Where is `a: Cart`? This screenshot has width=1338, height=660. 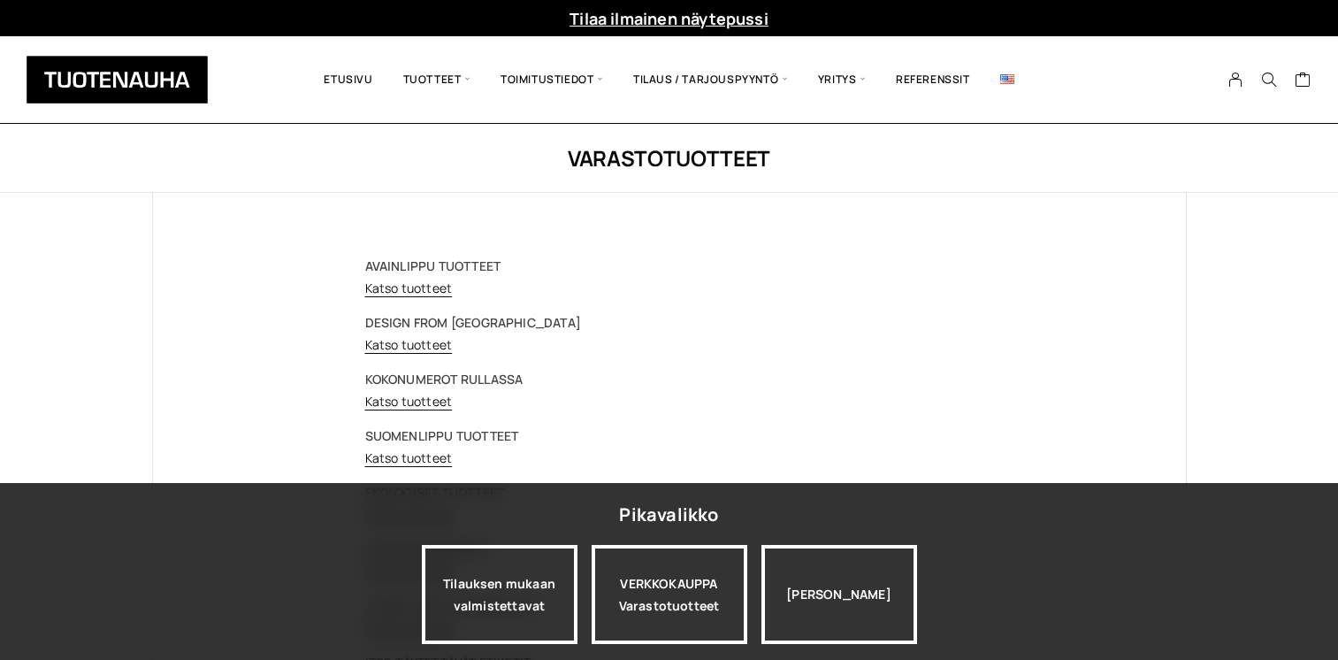 a: Cart is located at coordinates (1303, 81).